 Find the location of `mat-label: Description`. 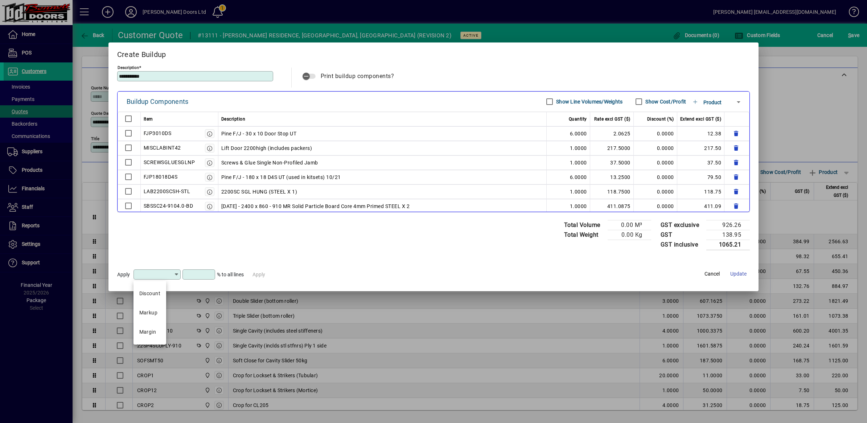

mat-label: Description is located at coordinates (128, 67).